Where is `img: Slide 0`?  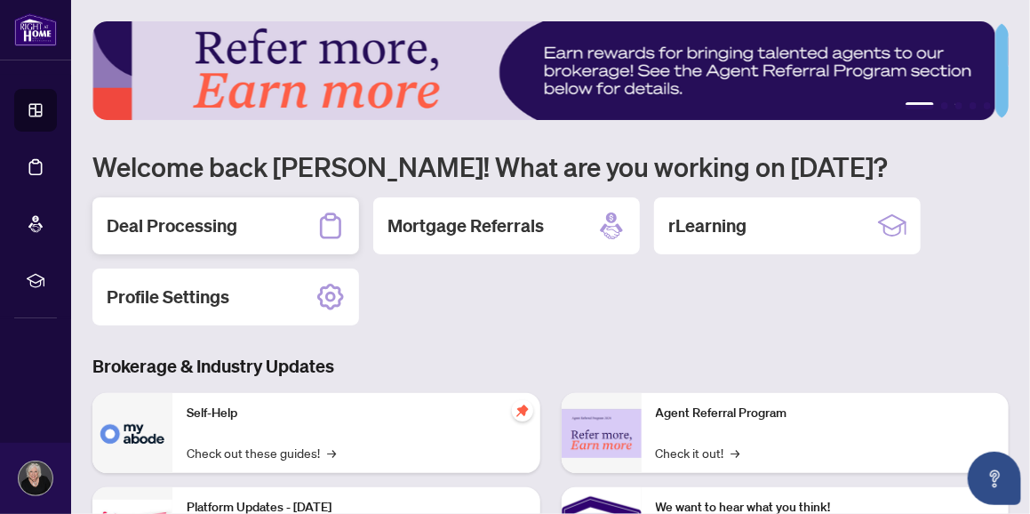 img: Slide 0 is located at coordinates (544, 70).